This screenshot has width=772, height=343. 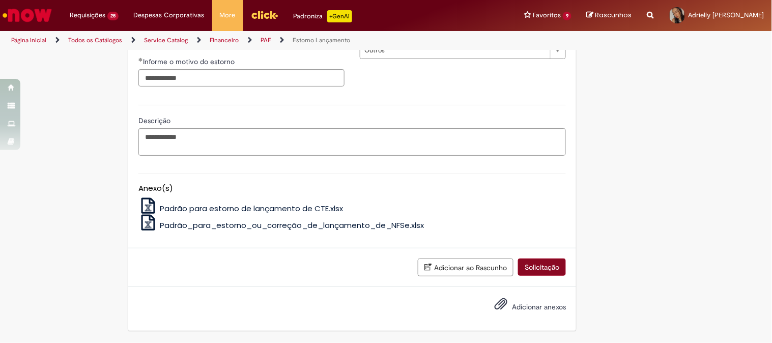 What do you see at coordinates (95, 40) in the screenshot?
I see `a: Todos os Catálogos` at bounding box center [95, 40].